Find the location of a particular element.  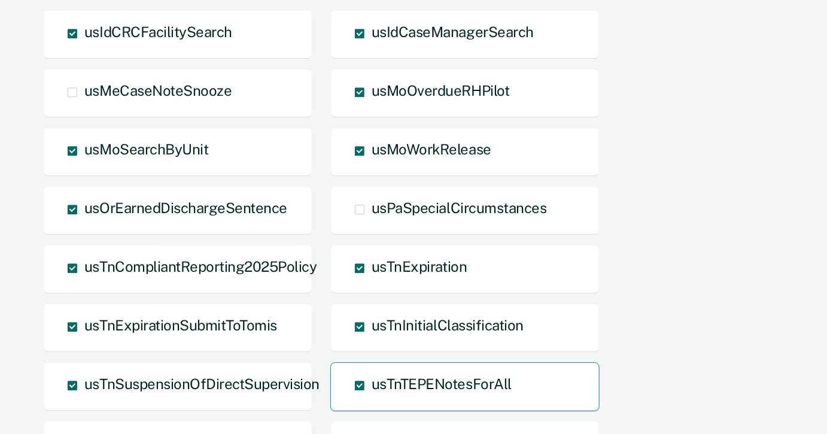

span: usOrEarnedDischargeSentence is located at coordinates (186, 208).